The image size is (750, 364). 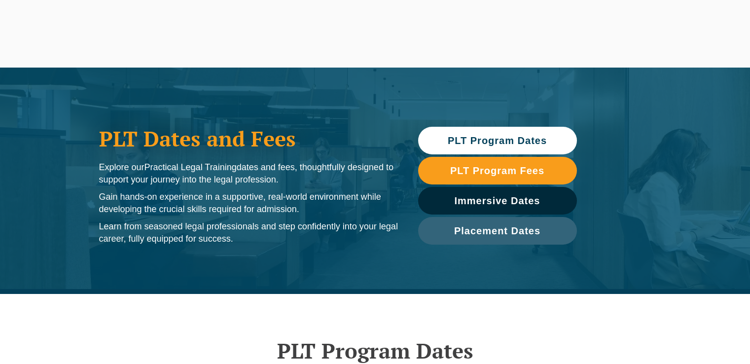 I want to click on p: Learn from seasoned legal professionals and step confidently into your legal career, fully equipp..., so click(x=249, y=233).